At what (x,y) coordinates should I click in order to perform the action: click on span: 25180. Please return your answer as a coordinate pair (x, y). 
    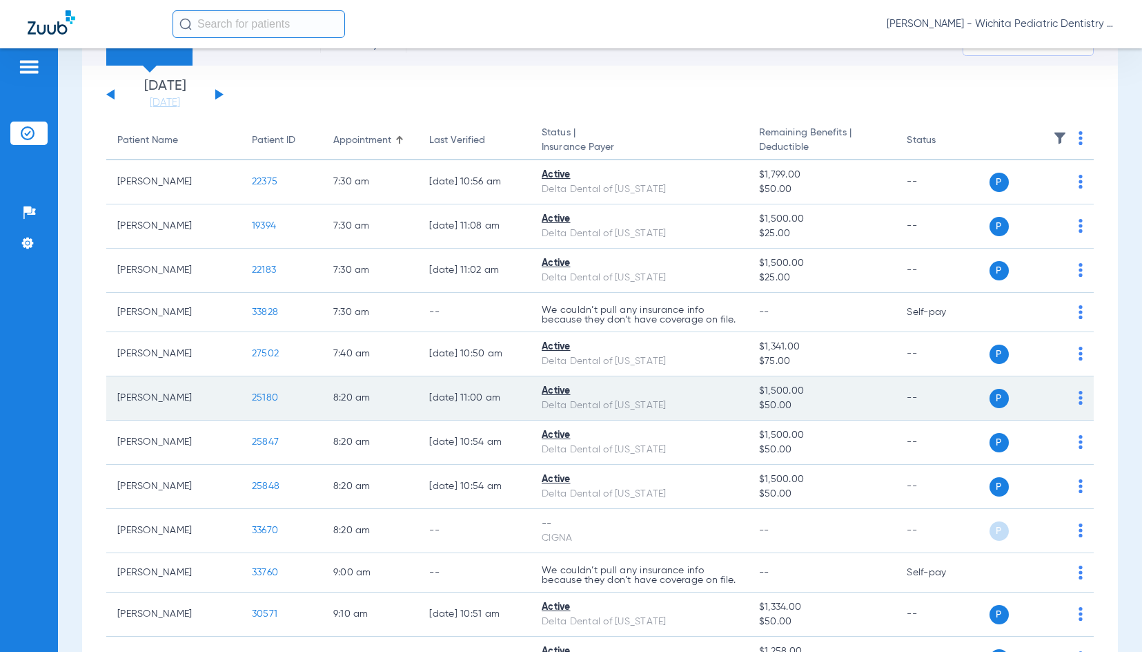
    Looking at the image, I should click on (265, 398).